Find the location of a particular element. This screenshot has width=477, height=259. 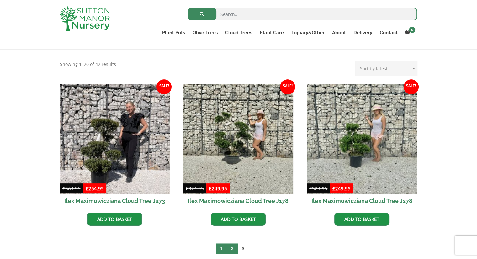

a: Delivery is located at coordinates (362, 33).